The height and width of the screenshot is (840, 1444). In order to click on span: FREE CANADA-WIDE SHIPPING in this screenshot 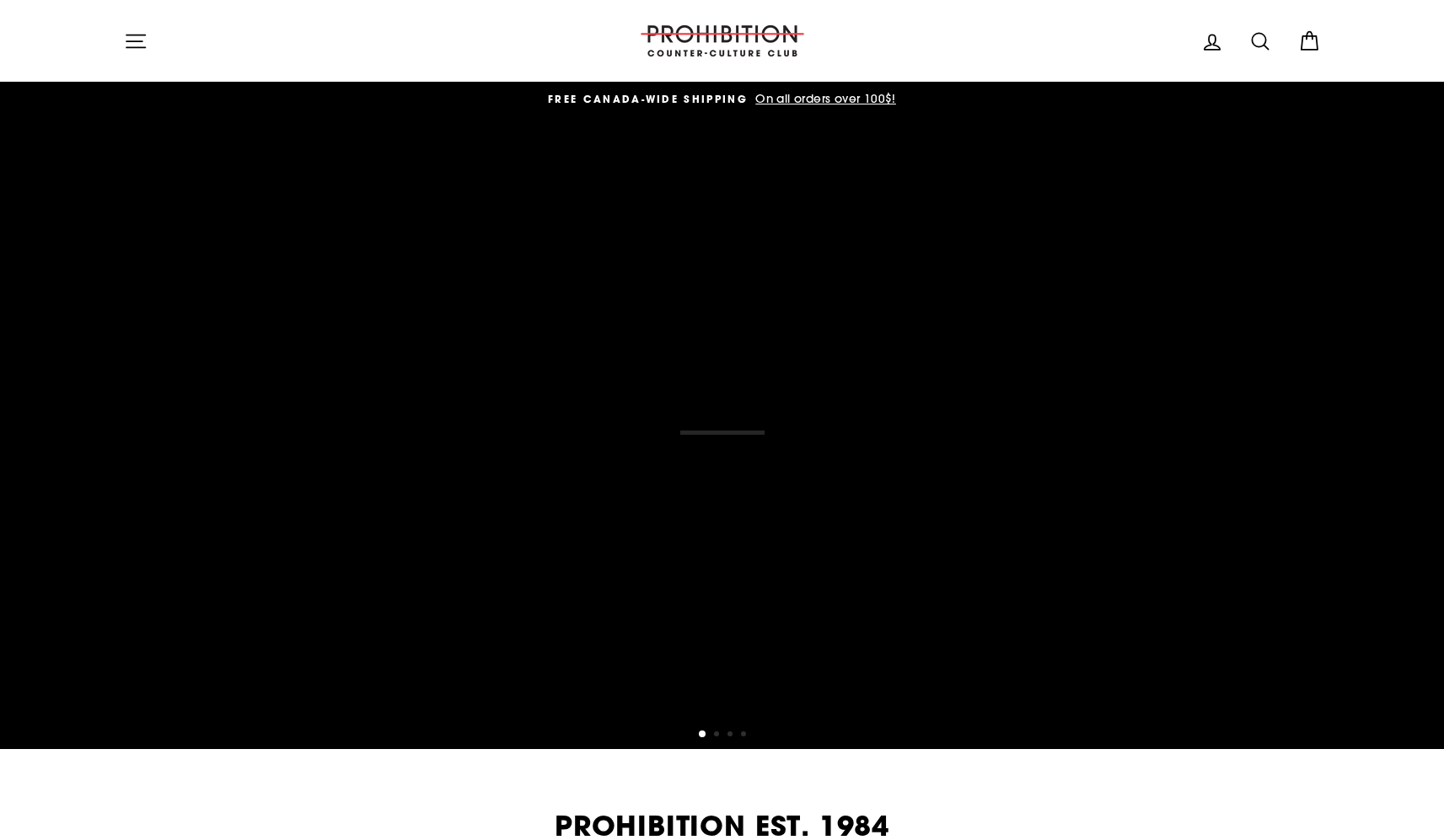, I will do `click(648, 98)`.